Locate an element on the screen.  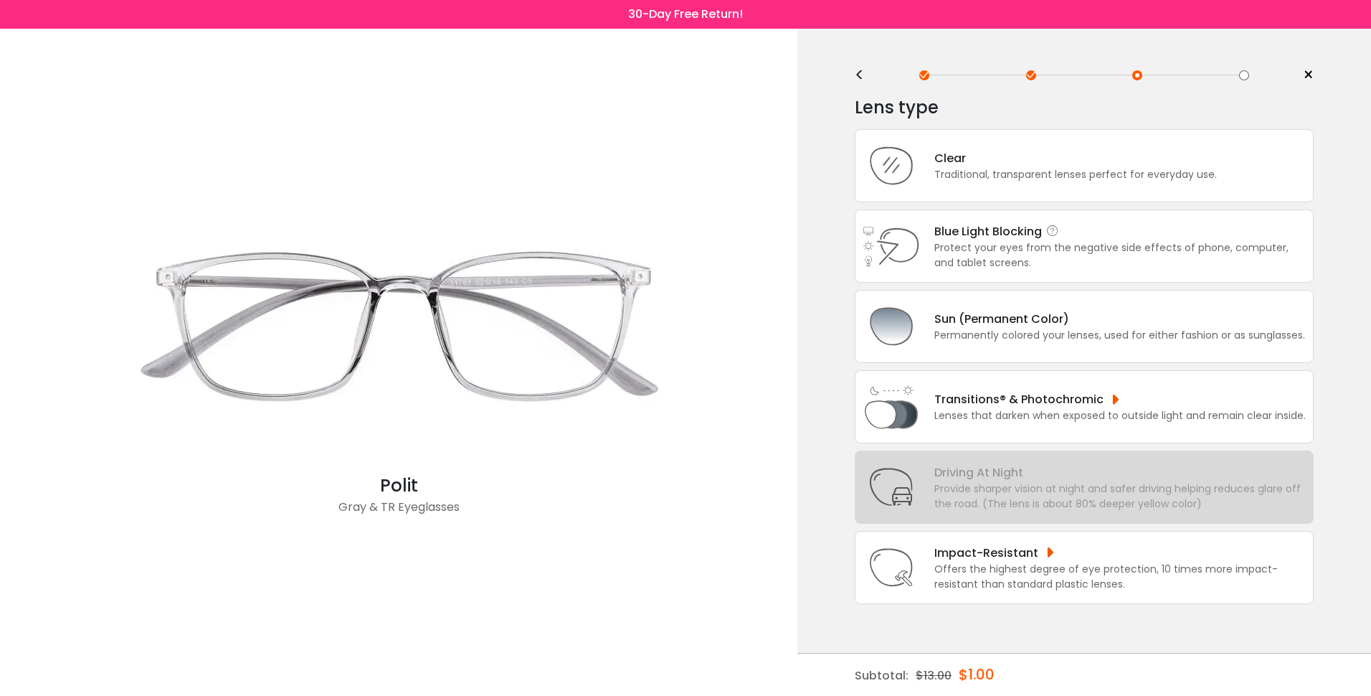
div: Transitions® & Photochromic is located at coordinates (1120, 399).